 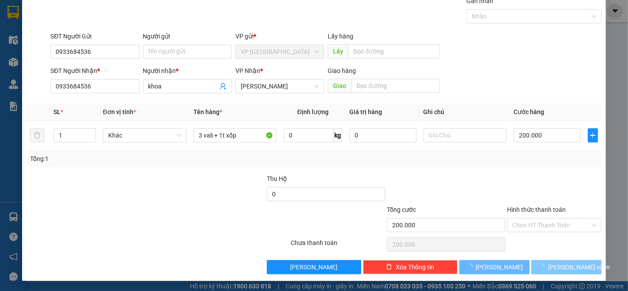 I want to click on div: SĐT Người Gửi, so click(x=95, y=36).